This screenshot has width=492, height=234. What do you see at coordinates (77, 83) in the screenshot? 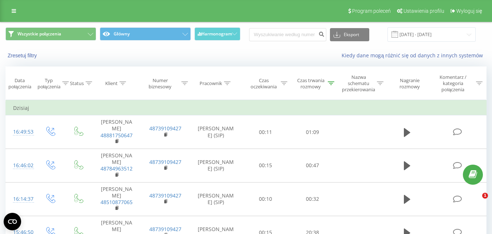
I see `div: Status` at bounding box center [77, 83].